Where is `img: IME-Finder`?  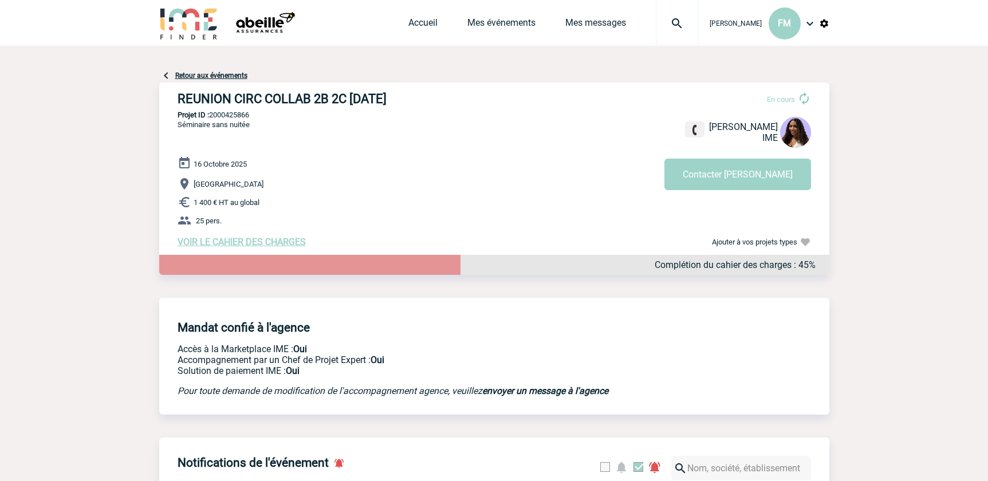
img: IME-Finder is located at coordinates (189, 23).